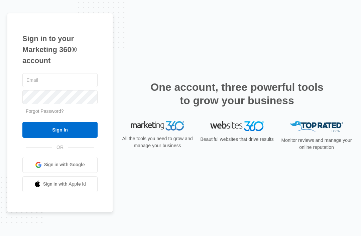 The height and width of the screenshot is (236, 361). Describe the element at coordinates (60, 49) in the screenshot. I see `h1: Sign in to your Marketing 360® account` at that location.